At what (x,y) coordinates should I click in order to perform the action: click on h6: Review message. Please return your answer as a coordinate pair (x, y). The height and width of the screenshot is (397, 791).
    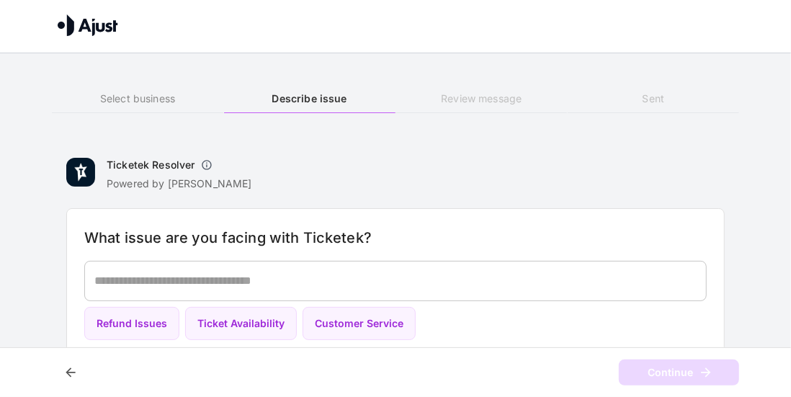
    Looking at the image, I should click on (481, 99).